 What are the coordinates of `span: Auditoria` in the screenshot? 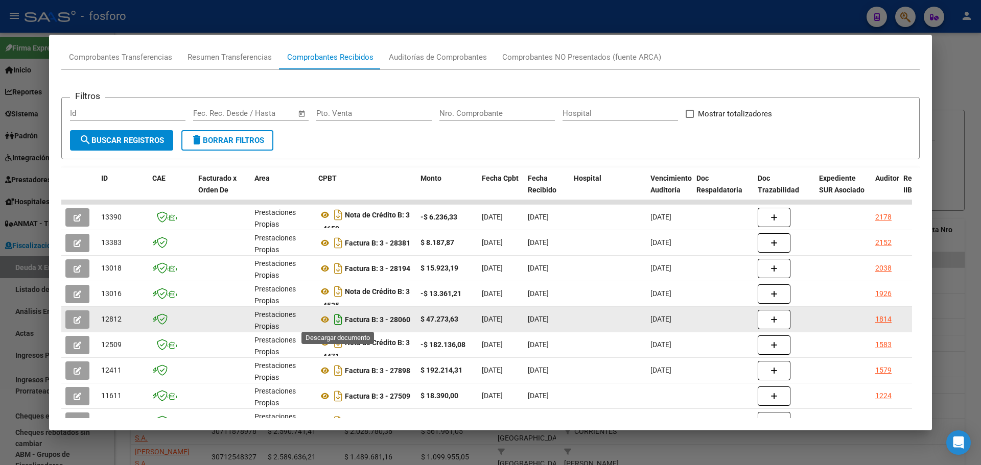 It's located at (890, 178).